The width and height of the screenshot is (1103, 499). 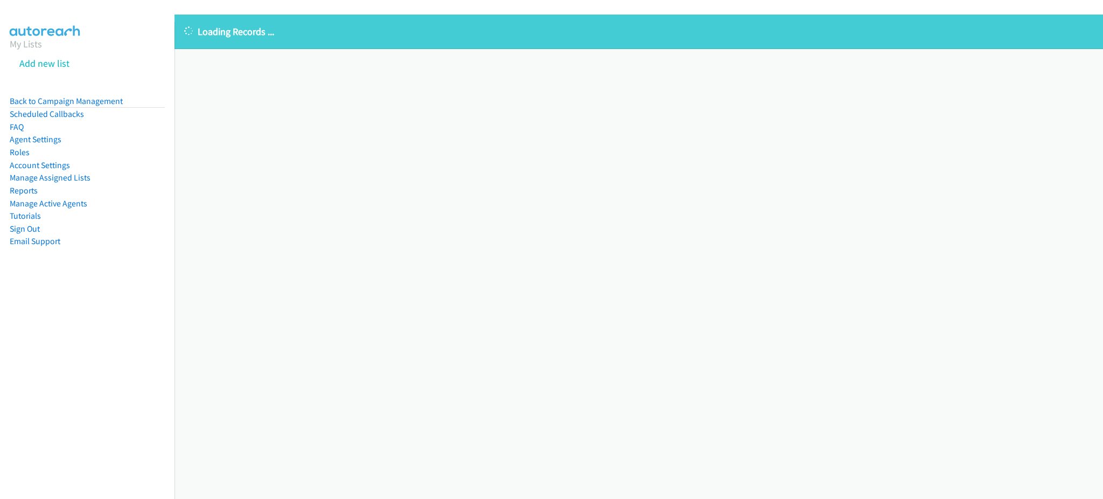 I want to click on a: Back to Campaign Management, so click(x=66, y=101).